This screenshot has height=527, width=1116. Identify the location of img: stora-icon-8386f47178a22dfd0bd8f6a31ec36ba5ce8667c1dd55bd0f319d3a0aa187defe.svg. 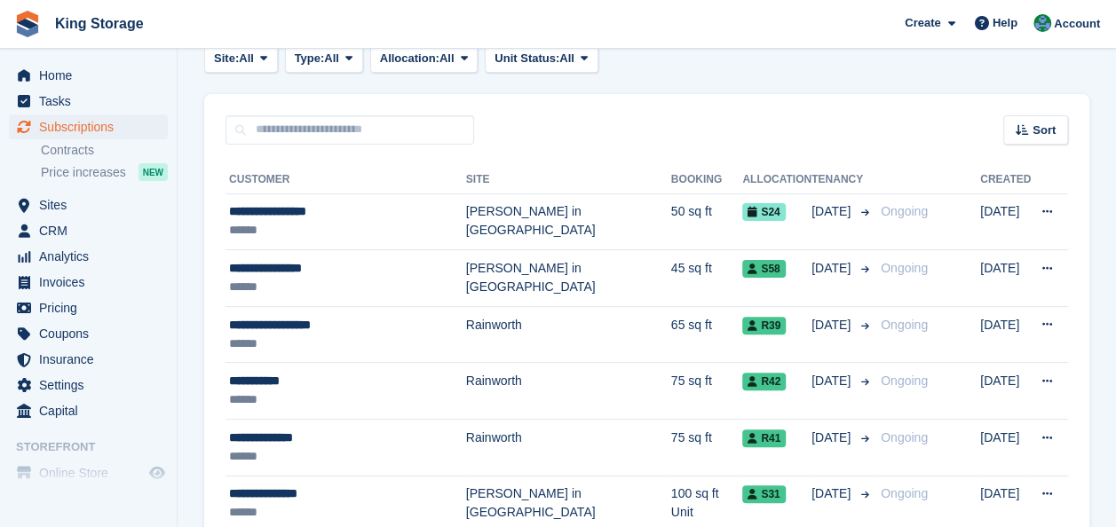
(28, 24).